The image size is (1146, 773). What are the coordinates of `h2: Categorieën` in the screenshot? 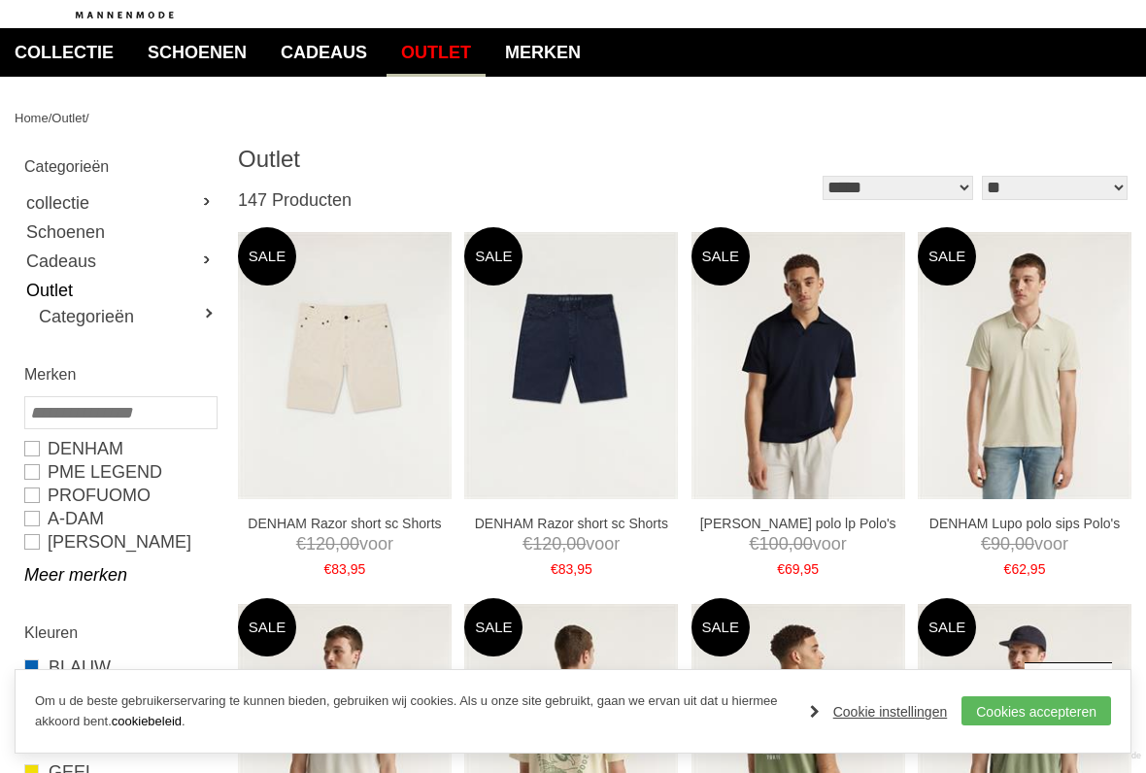 It's located at (119, 166).